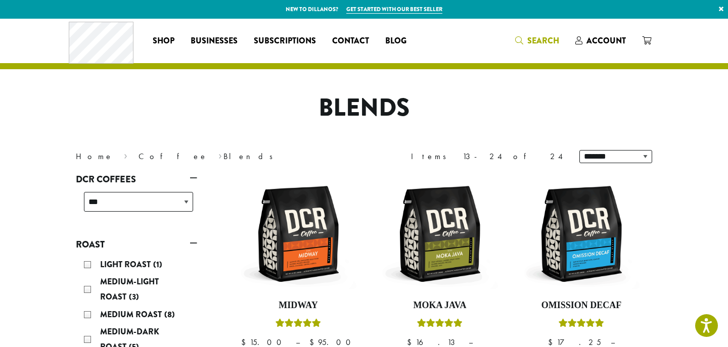 Image resolution: width=728 pixels, height=347 pixels. I want to click on span: Blog, so click(396, 41).